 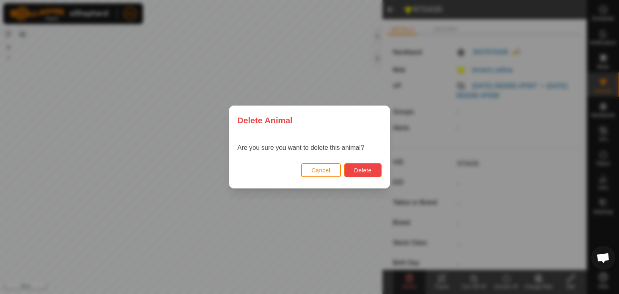 What do you see at coordinates (363, 171) in the screenshot?
I see `span: Delete` at bounding box center [363, 171].